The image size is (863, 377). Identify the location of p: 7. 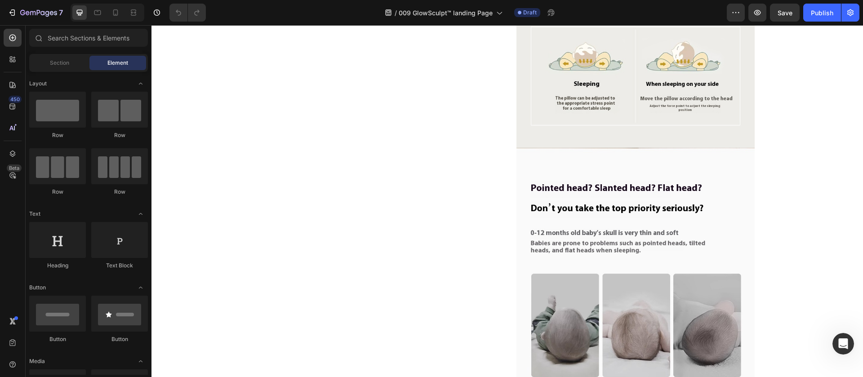
(61, 13).